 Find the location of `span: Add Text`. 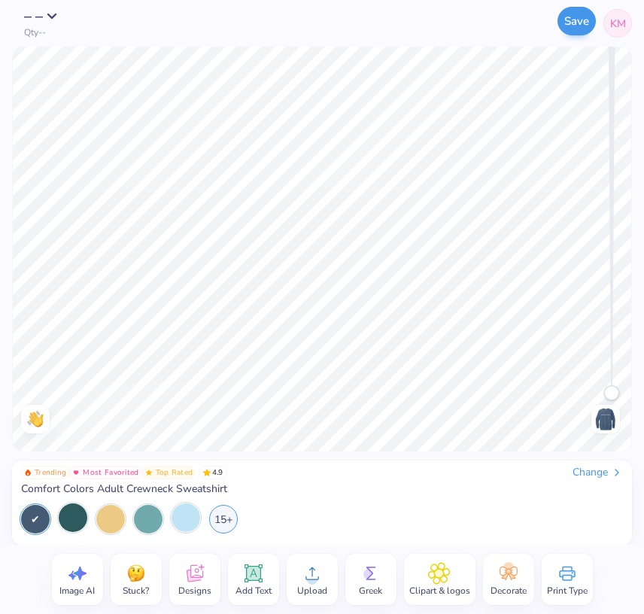

span: Add Text is located at coordinates (253, 590).